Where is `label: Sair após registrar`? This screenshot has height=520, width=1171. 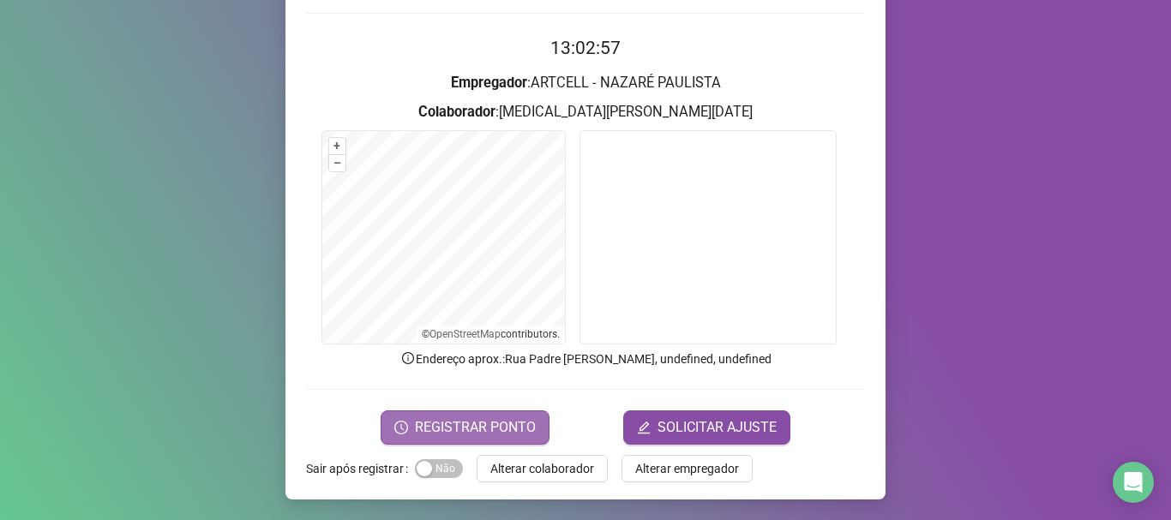 label: Sair após registrar is located at coordinates (360, 469).